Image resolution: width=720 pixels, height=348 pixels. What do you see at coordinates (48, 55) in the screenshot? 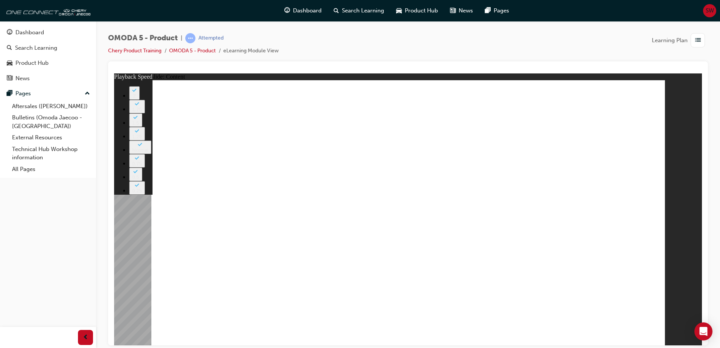
I see `button: DashboardSearch LearningProduct HubNews` at bounding box center [48, 55].